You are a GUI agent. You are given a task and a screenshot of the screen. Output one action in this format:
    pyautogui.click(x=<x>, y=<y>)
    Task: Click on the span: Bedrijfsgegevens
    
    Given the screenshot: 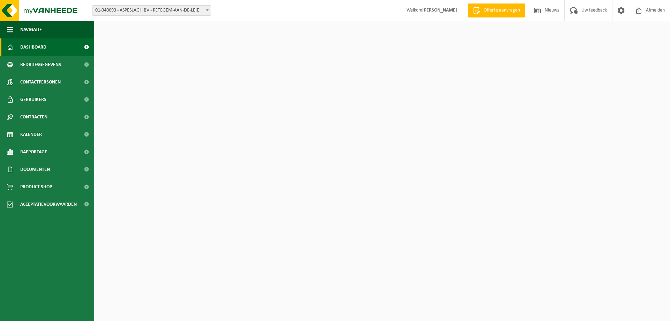 What is the action you would take?
    pyautogui.click(x=41, y=65)
    